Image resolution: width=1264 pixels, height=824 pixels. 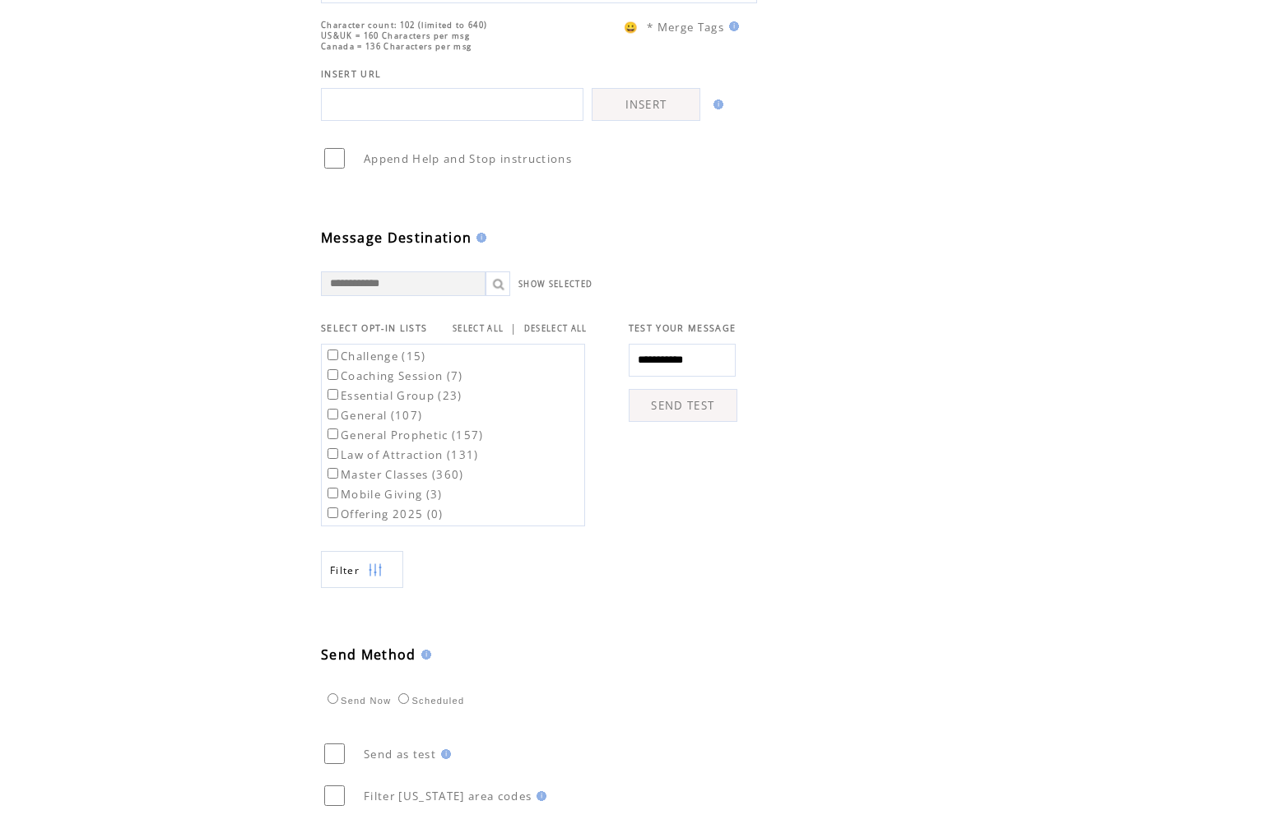 I want to click on input: Send Now, so click(x=332, y=699).